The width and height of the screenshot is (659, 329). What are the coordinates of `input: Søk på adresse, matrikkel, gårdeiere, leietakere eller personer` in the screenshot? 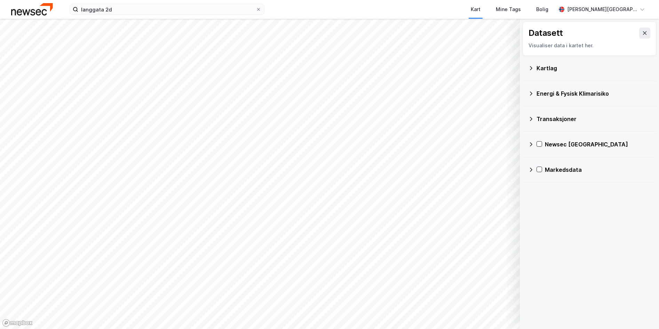 It's located at (167, 9).